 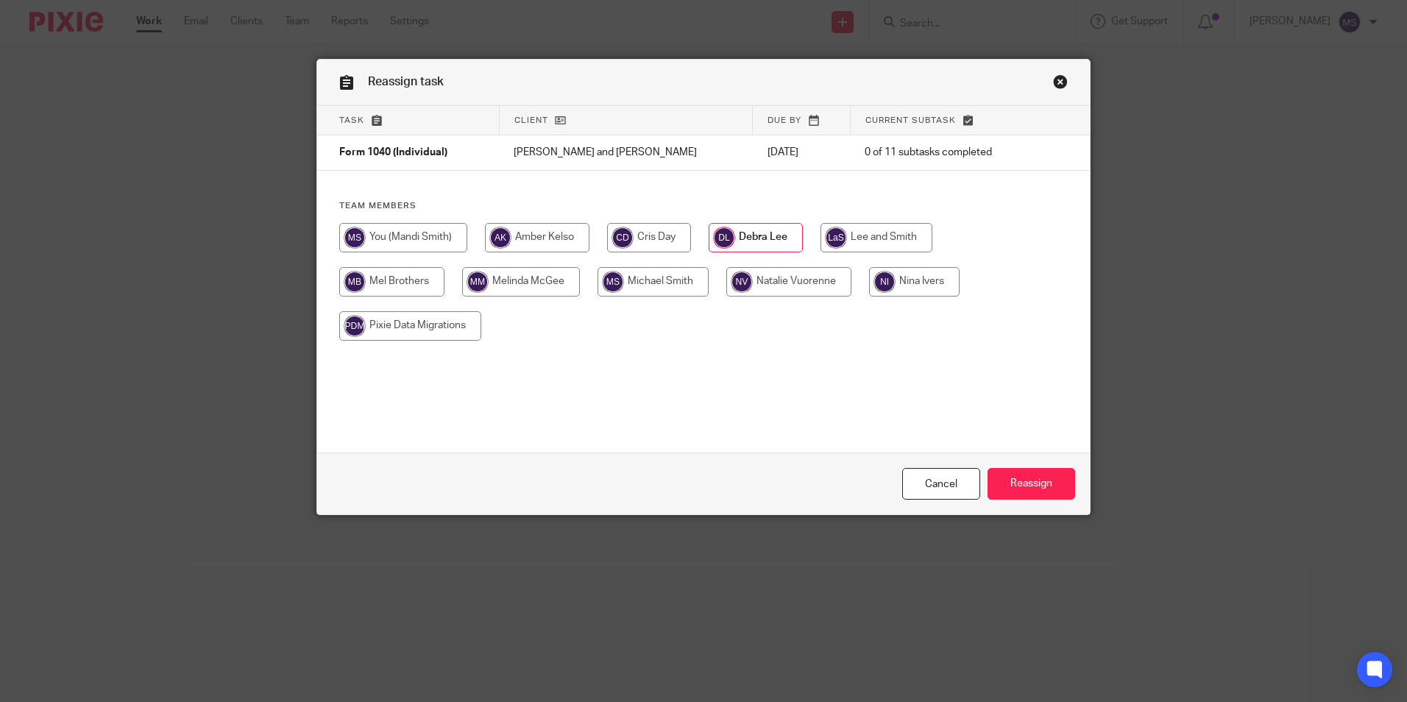 I want to click on h4: Team members, so click(x=703, y=206).